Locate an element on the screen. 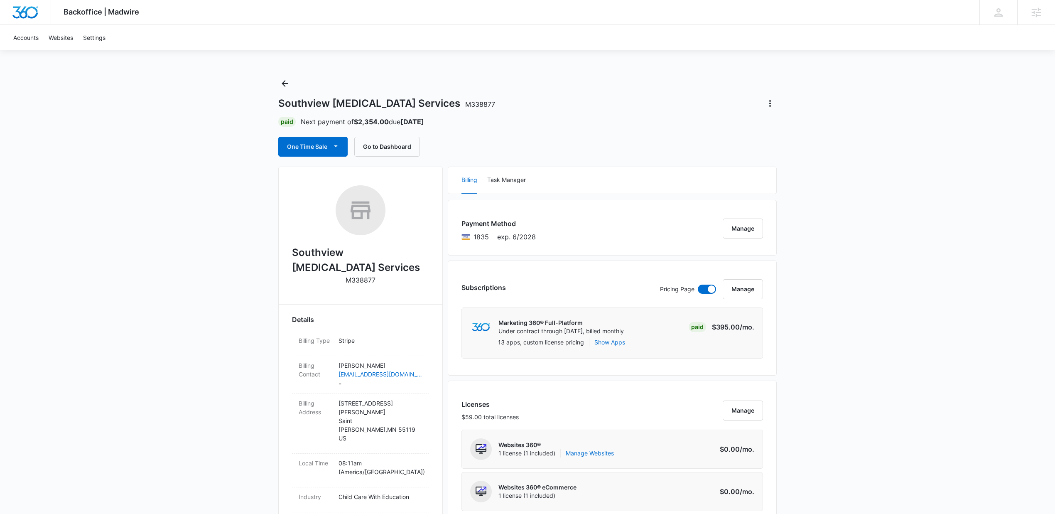 The width and height of the screenshot is (1055, 514). span: Details is located at coordinates (303, 319).